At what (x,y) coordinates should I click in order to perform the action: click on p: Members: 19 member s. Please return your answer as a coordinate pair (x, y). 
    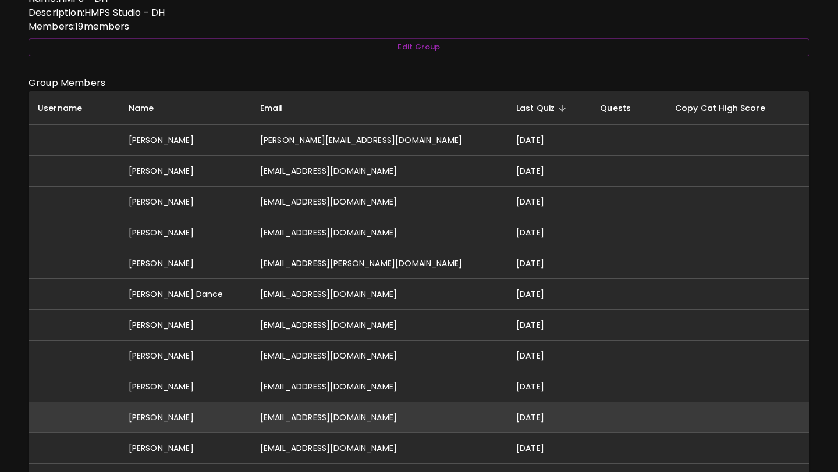
    Looking at the image, I should click on (419, 27).